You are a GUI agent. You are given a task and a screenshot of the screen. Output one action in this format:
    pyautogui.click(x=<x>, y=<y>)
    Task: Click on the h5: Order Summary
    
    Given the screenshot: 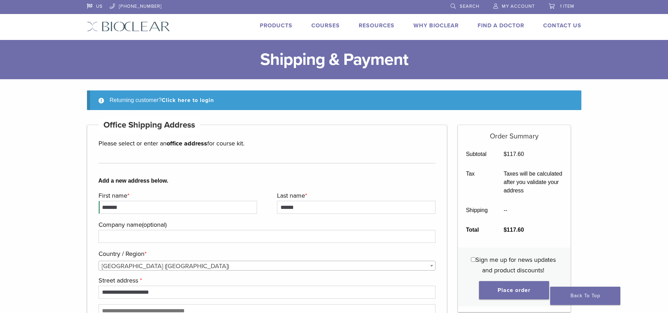 What is the action you would take?
    pyautogui.click(x=514, y=133)
    